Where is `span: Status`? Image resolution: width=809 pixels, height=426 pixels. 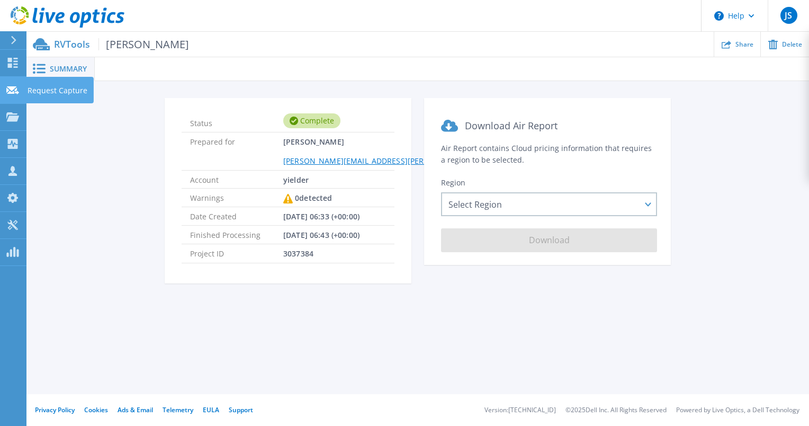 span: Status is located at coordinates (237, 121).